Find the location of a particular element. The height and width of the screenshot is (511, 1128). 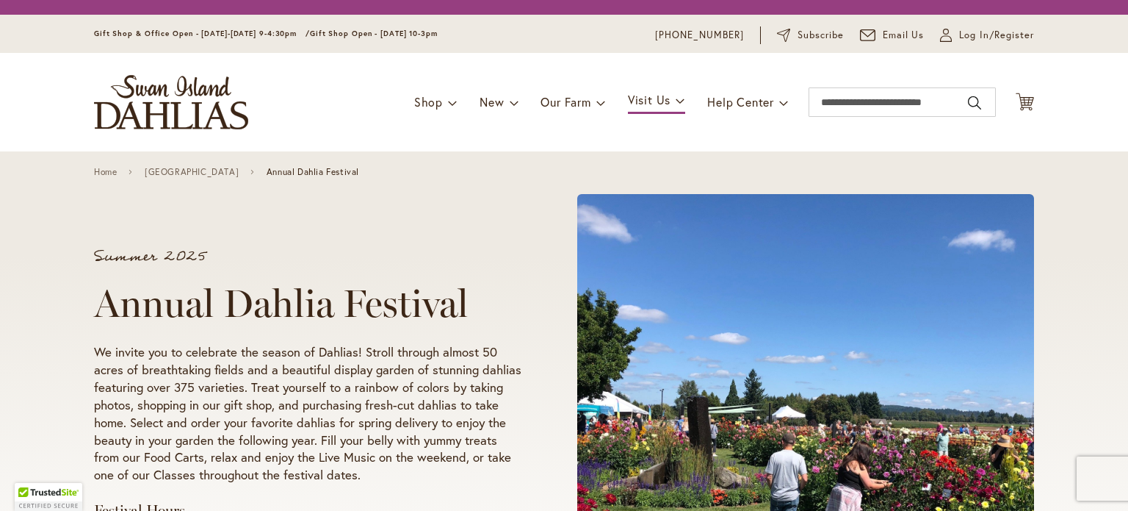

span: Subscribe is located at coordinates (821, 35).